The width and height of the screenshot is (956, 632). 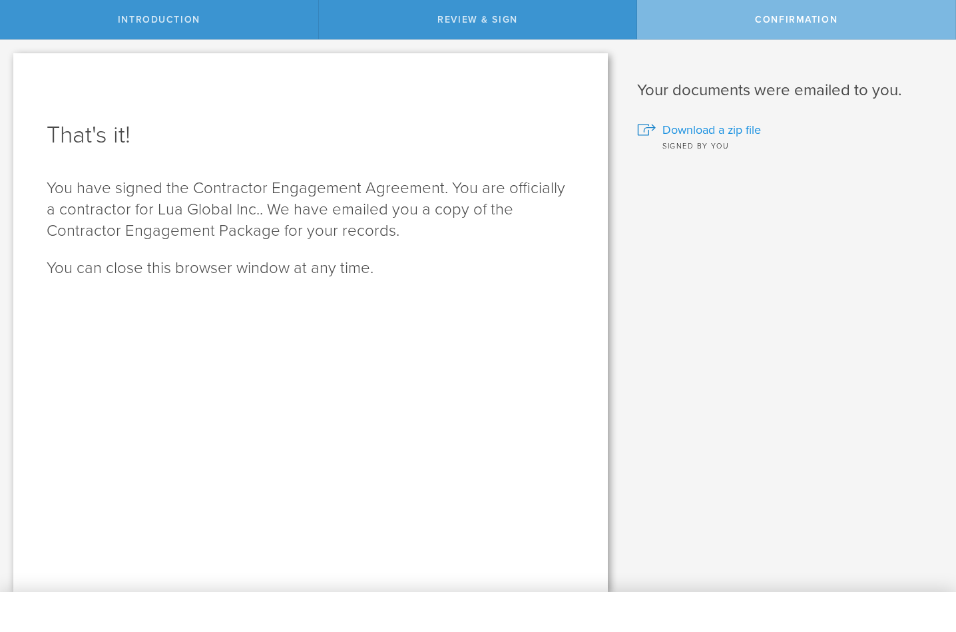 What do you see at coordinates (310, 210) in the screenshot?
I see `p: You have signed the Contractor Engagement Agreement. You are officially a contractor for Lua Glob...` at bounding box center [310, 210].